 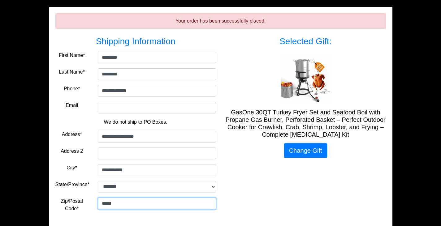 I want to click on h3: Selected Gift:, so click(x=305, y=41).